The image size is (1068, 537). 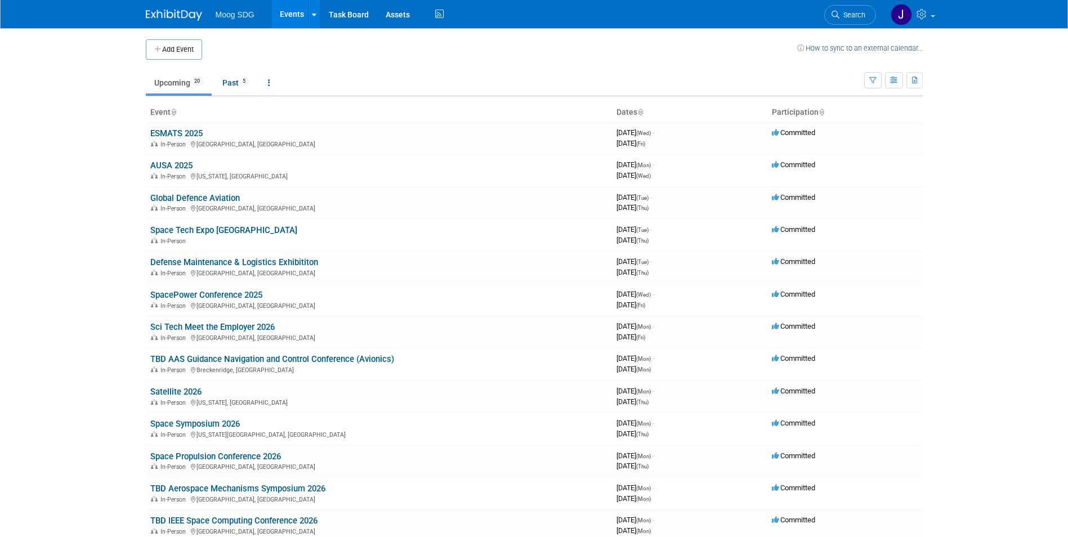 What do you see at coordinates (234, 262) in the screenshot?
I see `a: Defense Maintenance & Logistics Exhibititon` at bounding box center [234, 262].